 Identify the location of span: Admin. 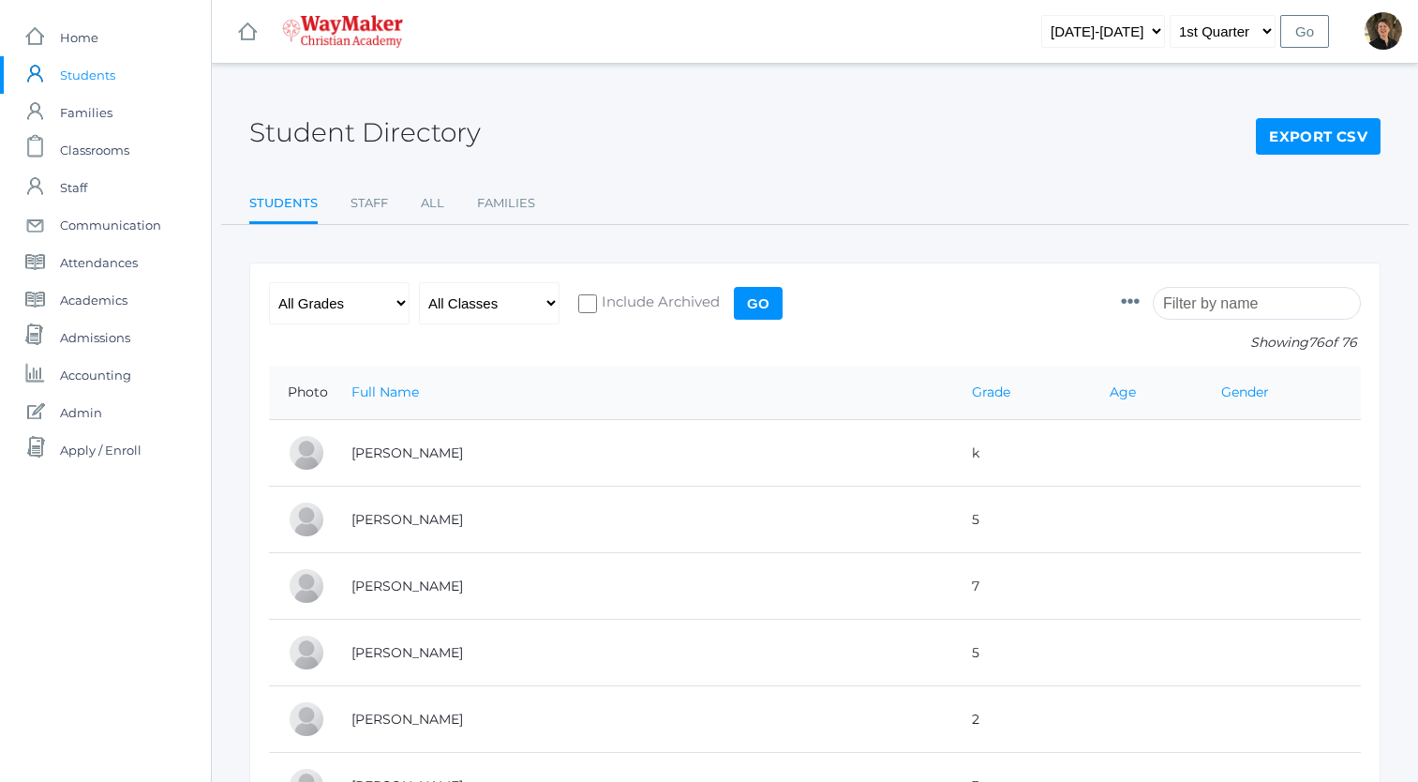
(81, 412).